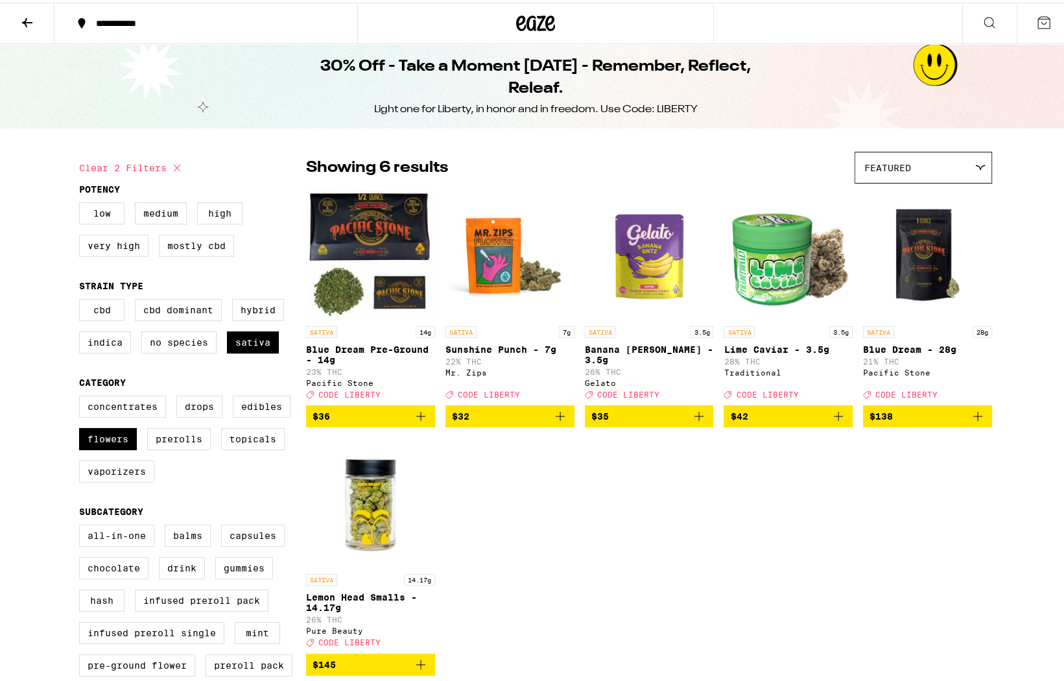 The image size is (1064, 681). What do you see at coordinates (888, 165) in the screenshot?
I see `span: Featured` at bounding box center [888, 165].